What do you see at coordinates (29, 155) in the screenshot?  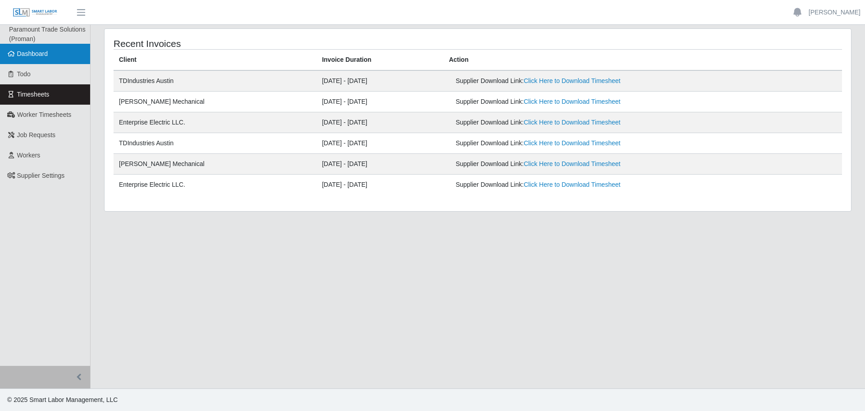 I see `span: Workers` at bounding box center [29, 155].